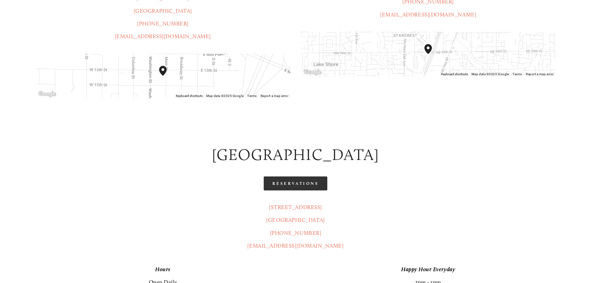 The image size is (591, 283). I want to click on div: Amaro's Table 1220 Main Street vancouver, United States, so click(167, 76).